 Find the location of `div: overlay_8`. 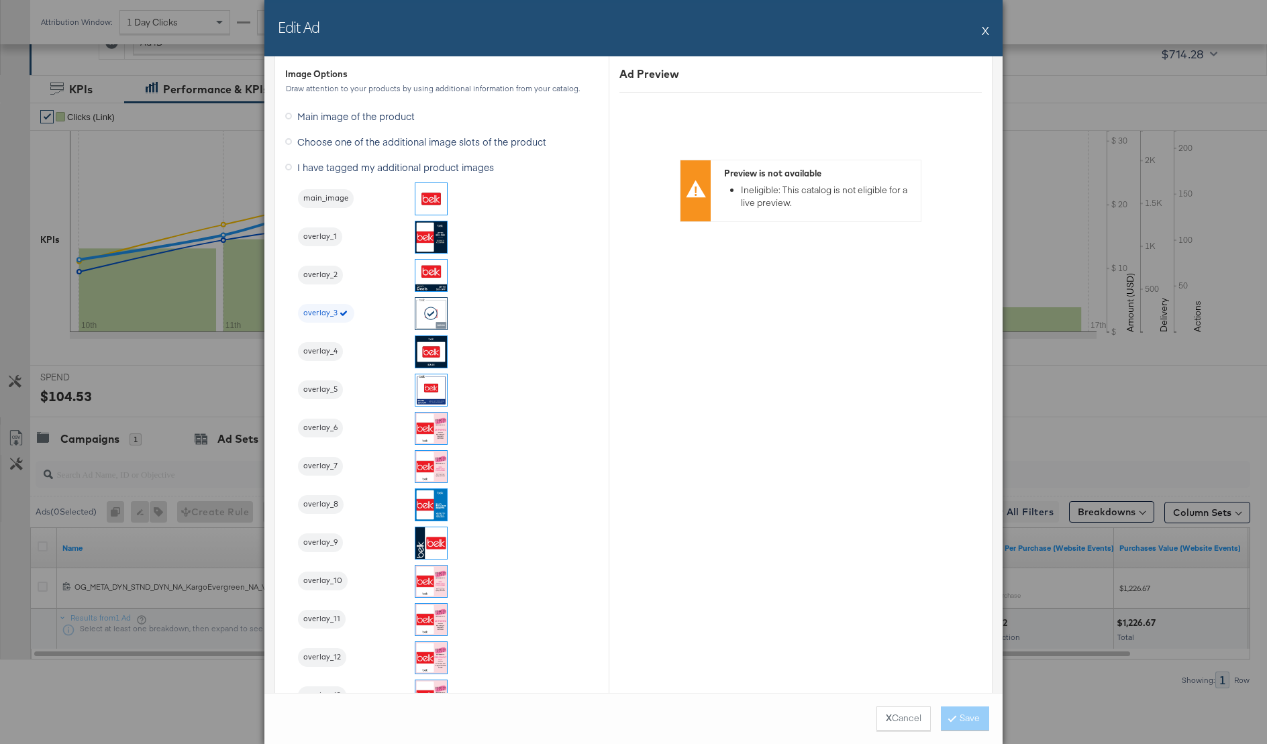

div: overlay_8 is located at coordinates (321, 505).